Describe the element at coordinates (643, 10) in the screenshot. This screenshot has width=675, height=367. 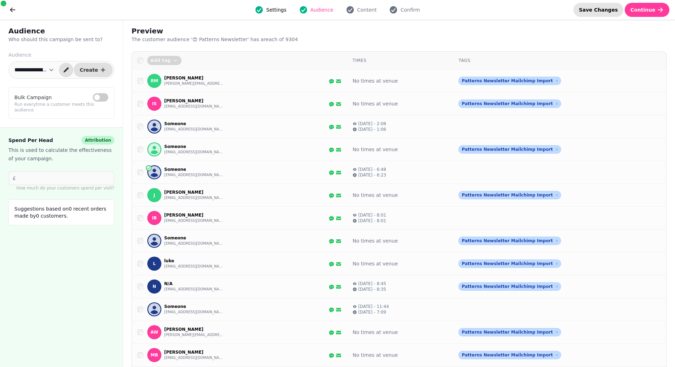
I see `span: Continue` at that location.